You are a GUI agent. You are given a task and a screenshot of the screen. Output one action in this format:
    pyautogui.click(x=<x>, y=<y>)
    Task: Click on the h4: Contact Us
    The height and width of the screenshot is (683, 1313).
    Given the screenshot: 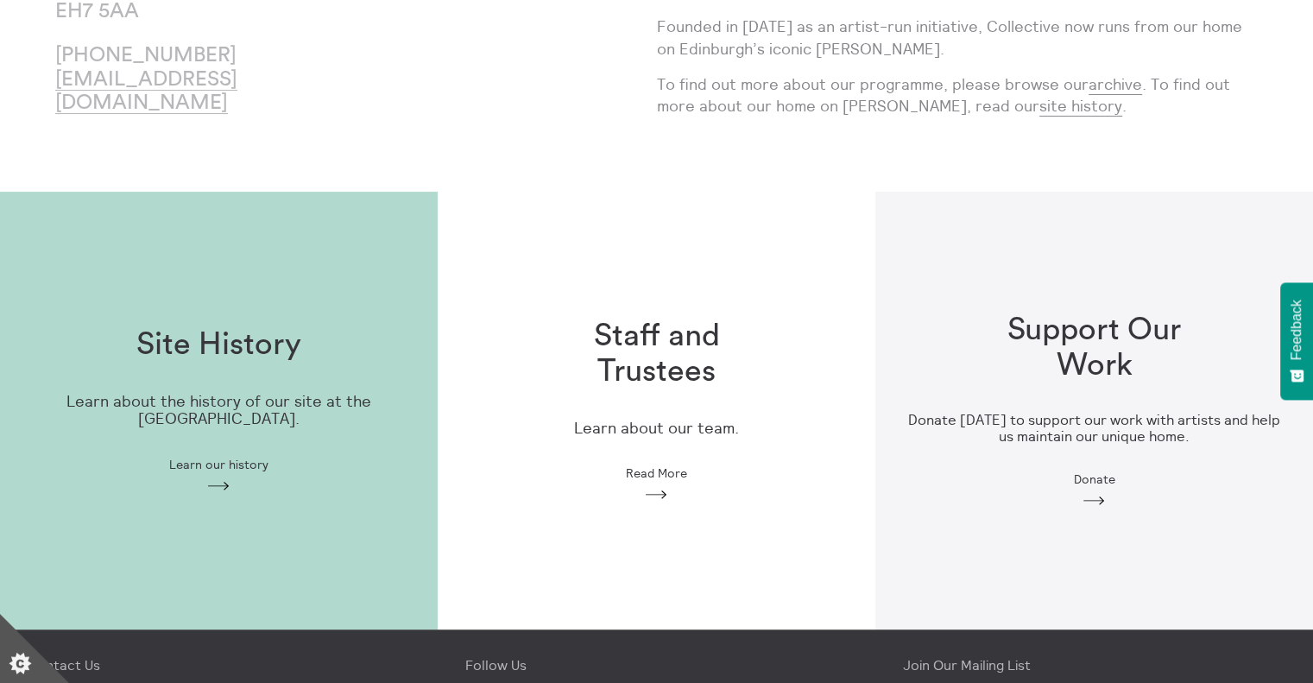 What is the action you would take?
    pyautogui.click(x=218, y=665)
    